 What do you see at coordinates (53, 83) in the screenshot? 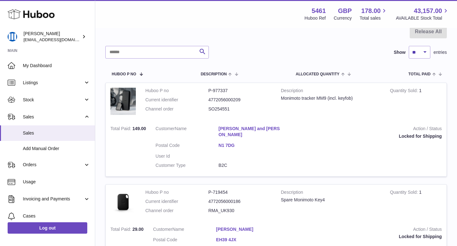
I see `span: Listings` at bounding box center [53, 83].